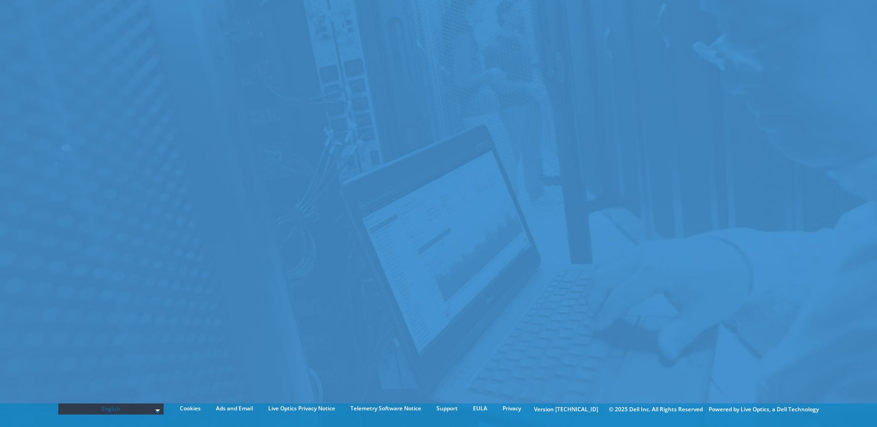 The width and height of the screenshot is (877, 427). Describe the element at coordinates (111, 409) in the screenshot. I see `span: English` at that location.